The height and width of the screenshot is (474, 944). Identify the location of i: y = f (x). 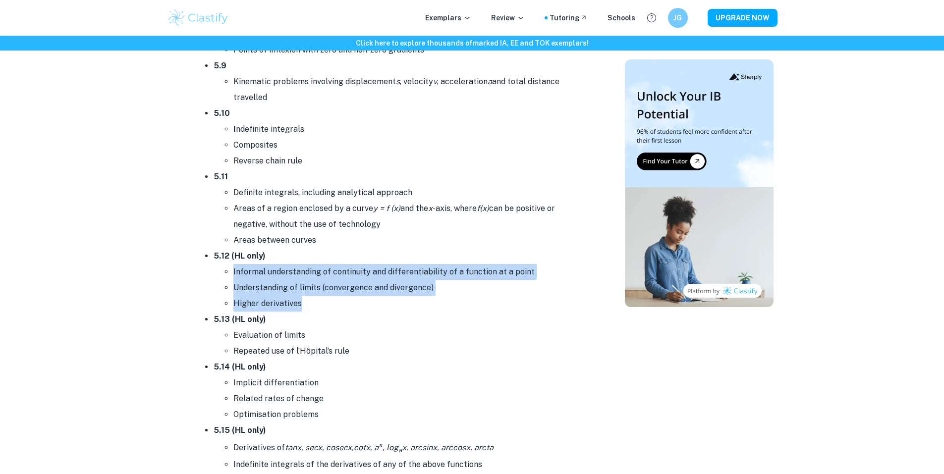
(387, 208).